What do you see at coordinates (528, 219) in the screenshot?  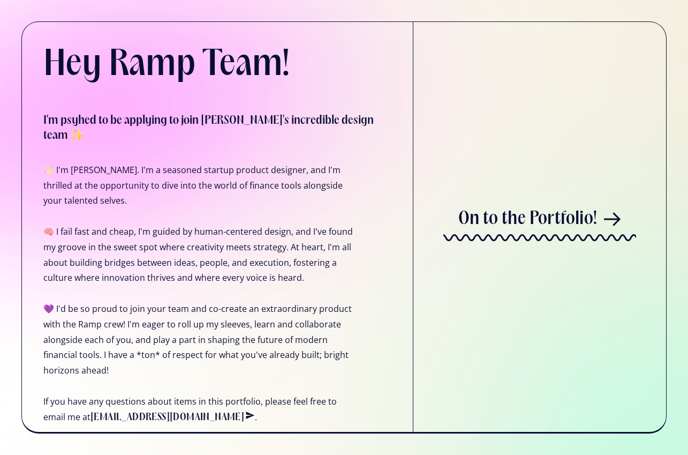 I see `h3: On to the Portfolio!` at bounding box center [528, 219].